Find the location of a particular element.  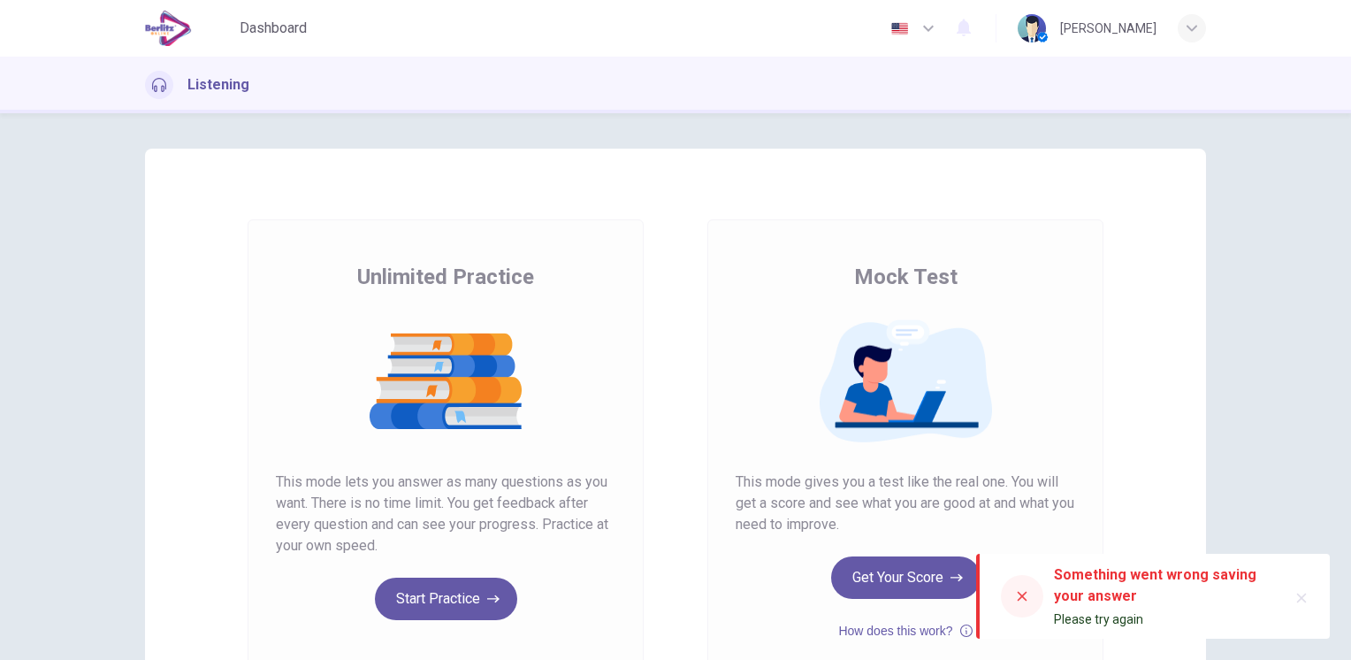

h1: Listening is located at coordinates (218, 85).